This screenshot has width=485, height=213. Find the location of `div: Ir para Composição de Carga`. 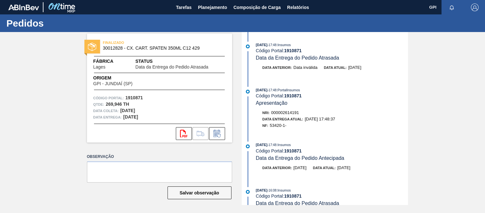

div: Ir para Composição de Carga is located at coordinates (200, 133).